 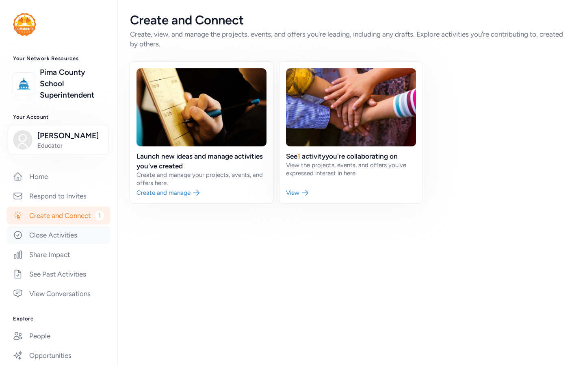 I want to click on h3: Your Network Resources, so click(x=58, y=58).